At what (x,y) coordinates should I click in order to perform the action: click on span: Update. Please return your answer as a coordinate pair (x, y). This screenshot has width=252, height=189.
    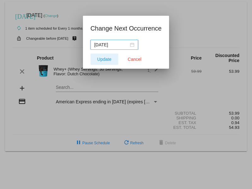
    Looking at the image, I should click on (104, 59).